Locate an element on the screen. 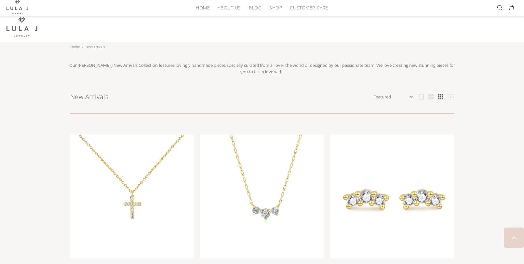  a: CUSTOMER CARE is located at coordinates (307, 7).